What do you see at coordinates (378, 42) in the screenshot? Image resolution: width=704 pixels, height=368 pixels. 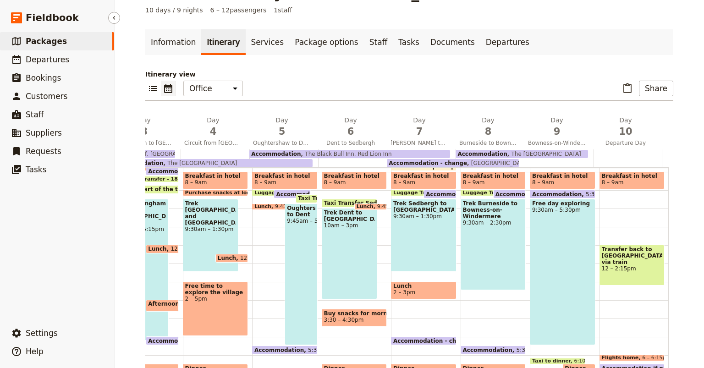 I see `a: Staff` at bounding box center [378, 42].